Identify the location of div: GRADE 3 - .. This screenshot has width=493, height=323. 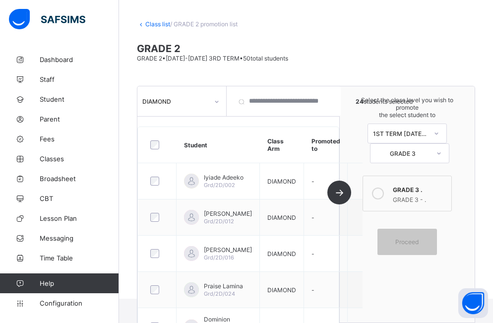
(420, 199).